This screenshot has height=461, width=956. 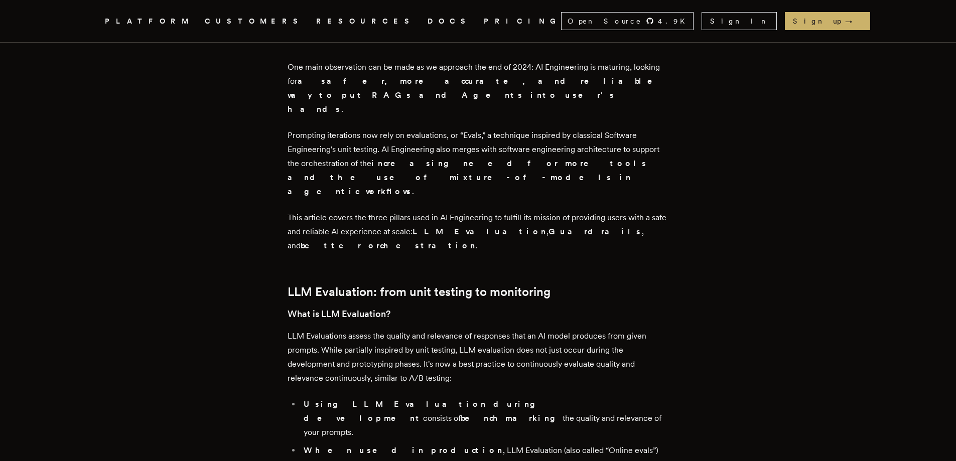 I want to click on a: DOCS, so click(x=450, y=21).